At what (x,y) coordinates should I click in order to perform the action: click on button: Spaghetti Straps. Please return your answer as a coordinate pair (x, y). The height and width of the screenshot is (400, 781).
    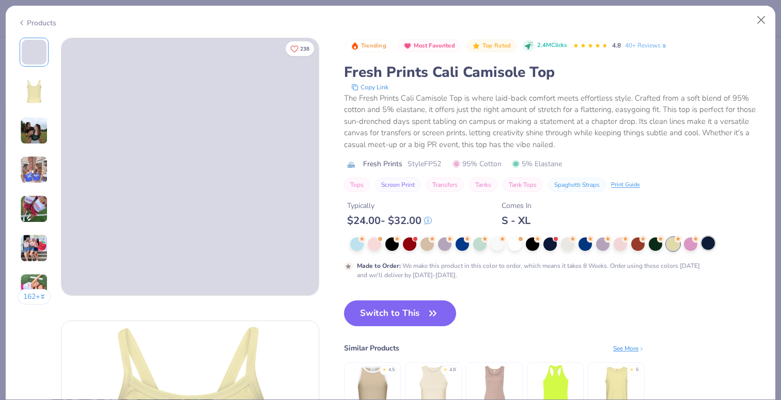
    Looking at the image, I should click on (577, 185).